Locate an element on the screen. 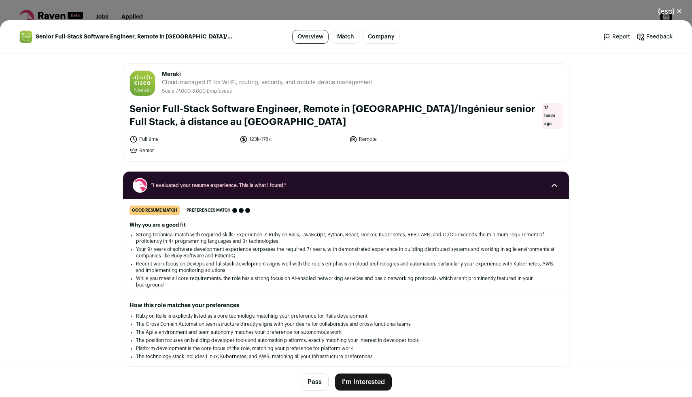 The height and width of the screenshot is (397, 692). li: 123k-178k is located at coordinates (292, 139).